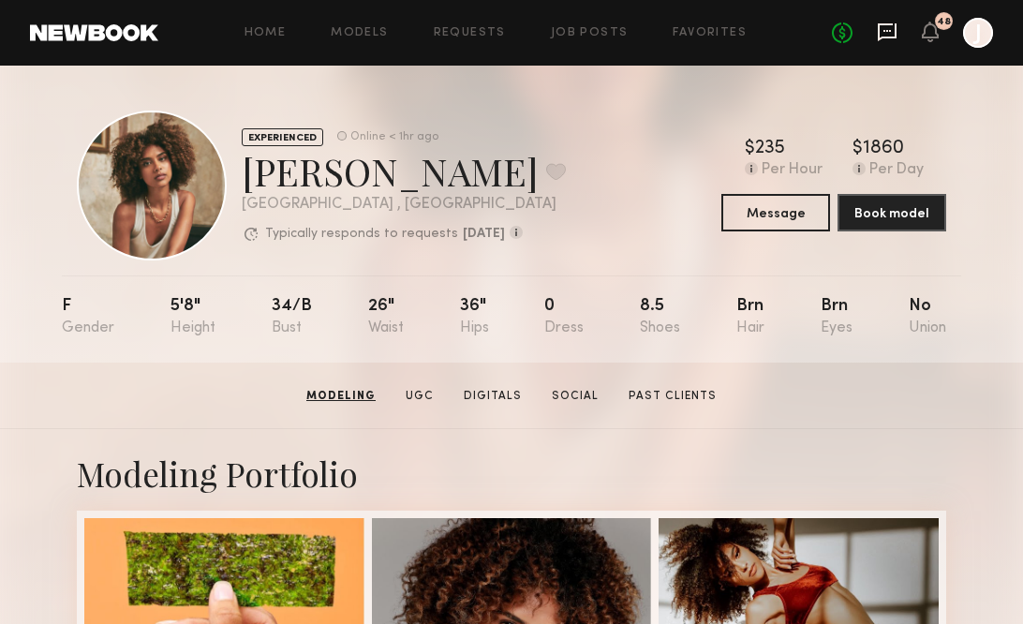  I want to click on p: Typically responds to requests, so click(361, 234).